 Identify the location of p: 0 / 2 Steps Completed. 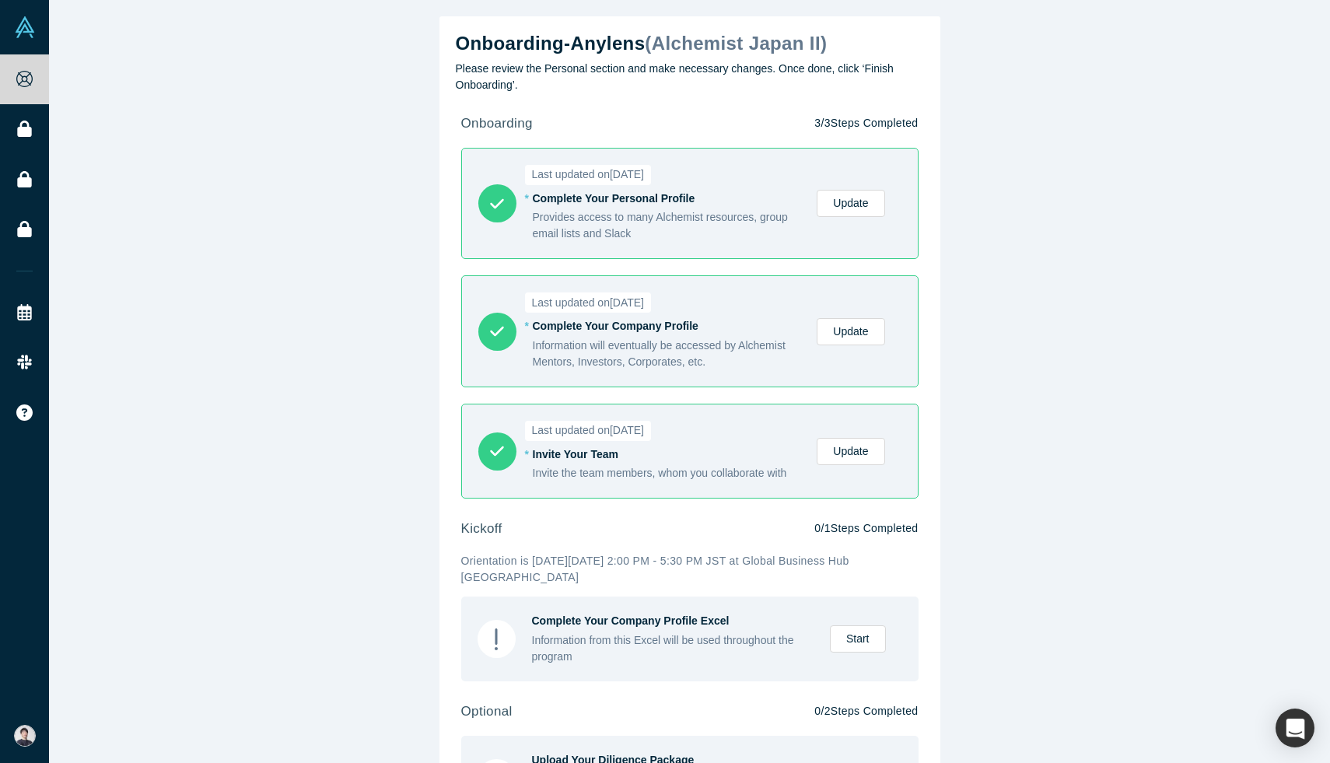
(865, 711).